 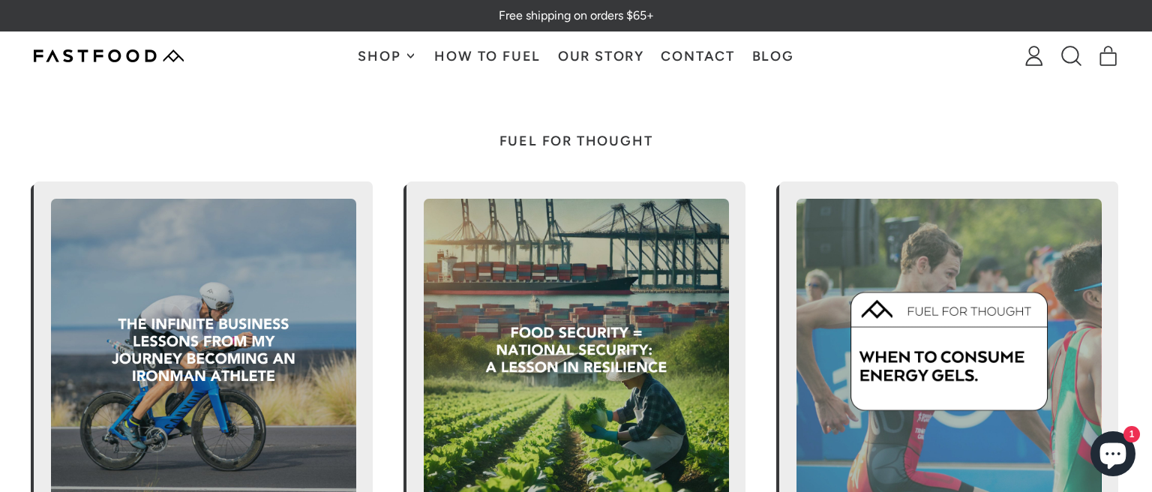 I want to click on a: Fastfood, so click(x=109, y=55).